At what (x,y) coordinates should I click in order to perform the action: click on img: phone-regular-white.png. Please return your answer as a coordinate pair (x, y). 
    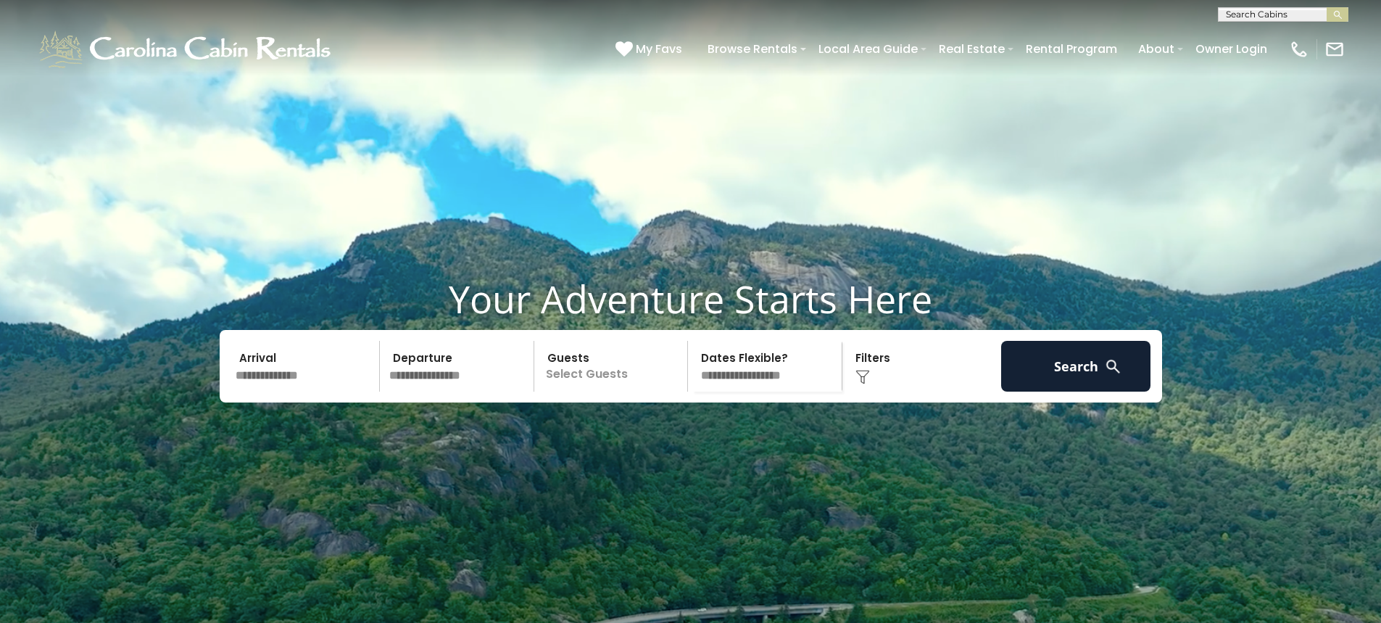
    Looking at the image, I should click on (1299, 49).